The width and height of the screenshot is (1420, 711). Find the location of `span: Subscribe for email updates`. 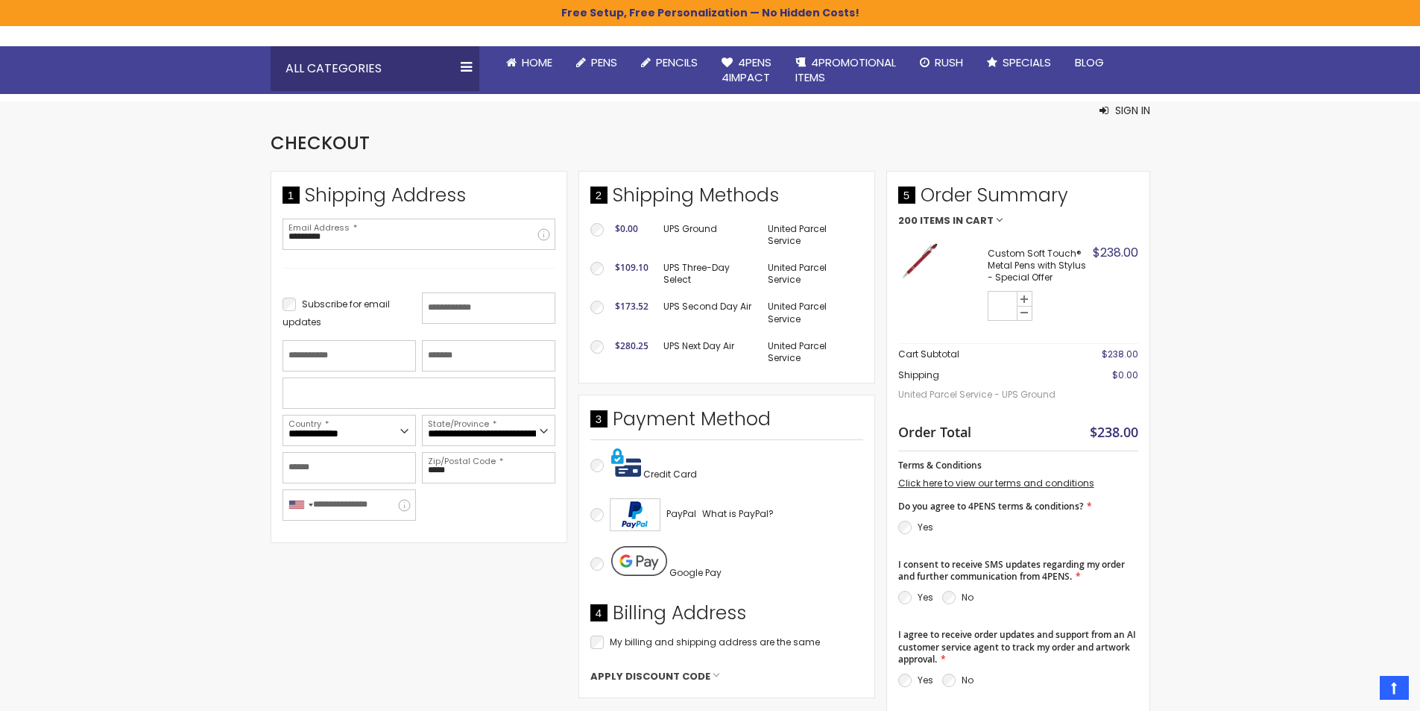

span: Subscribe for email updates is located at coordinates (336, 312).